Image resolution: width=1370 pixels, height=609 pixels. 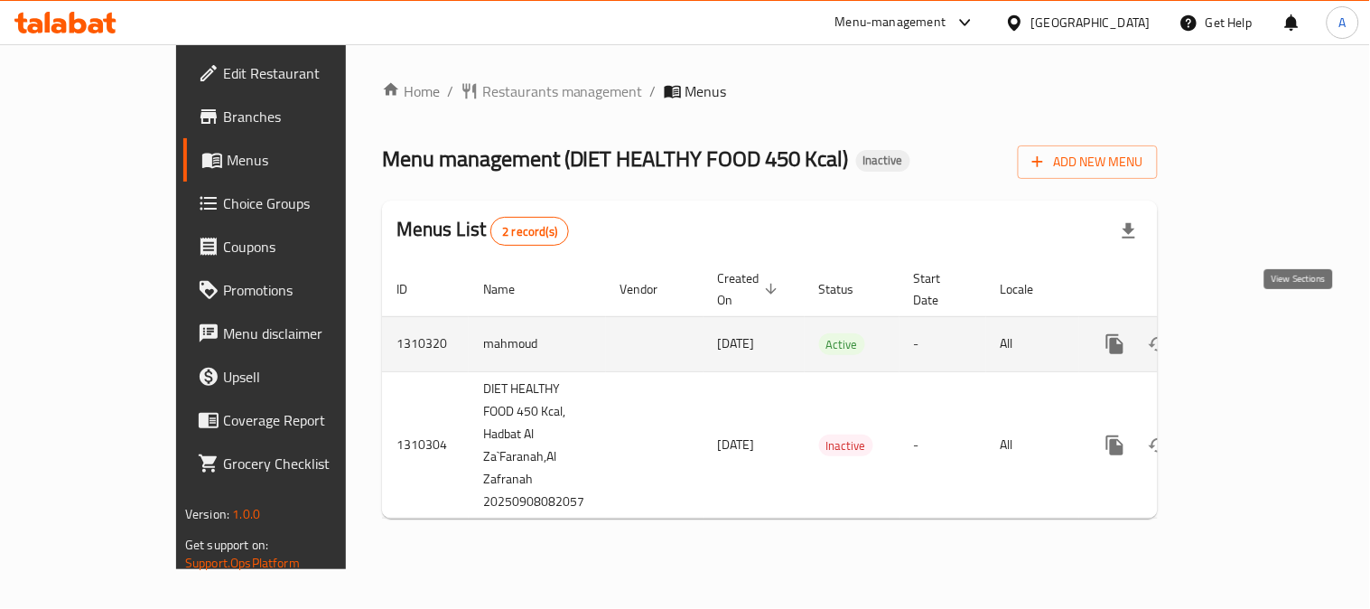 What do you see at coordinates (552, 91) in the screenshot?
I see `a: Restaurants management` at bounding box center [552, 91].